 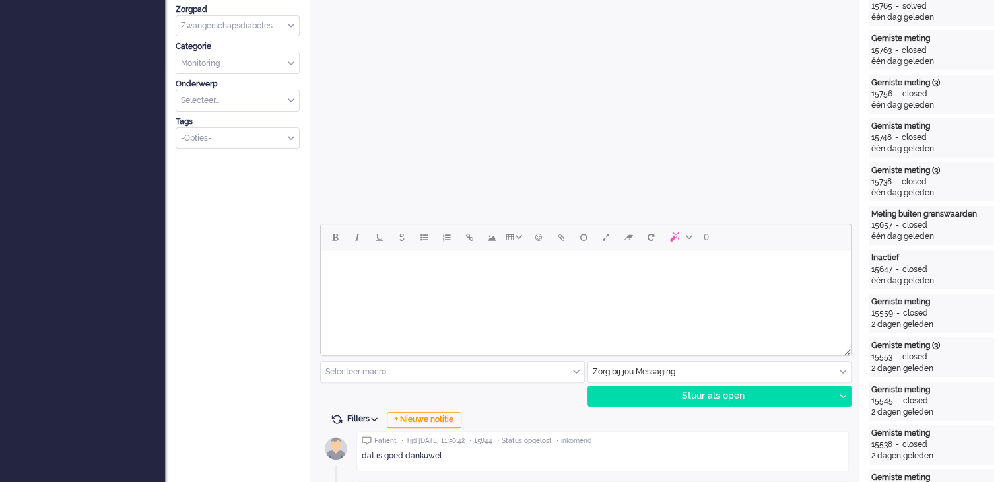 I want to click on button: Delay message, so click(x=583, y=237).